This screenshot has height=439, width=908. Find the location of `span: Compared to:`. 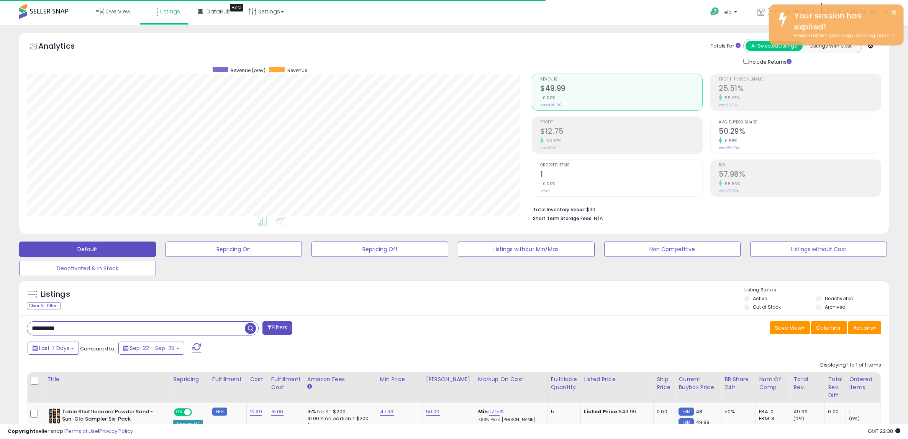

span: Compared to: is located at coordinates (98, 348).